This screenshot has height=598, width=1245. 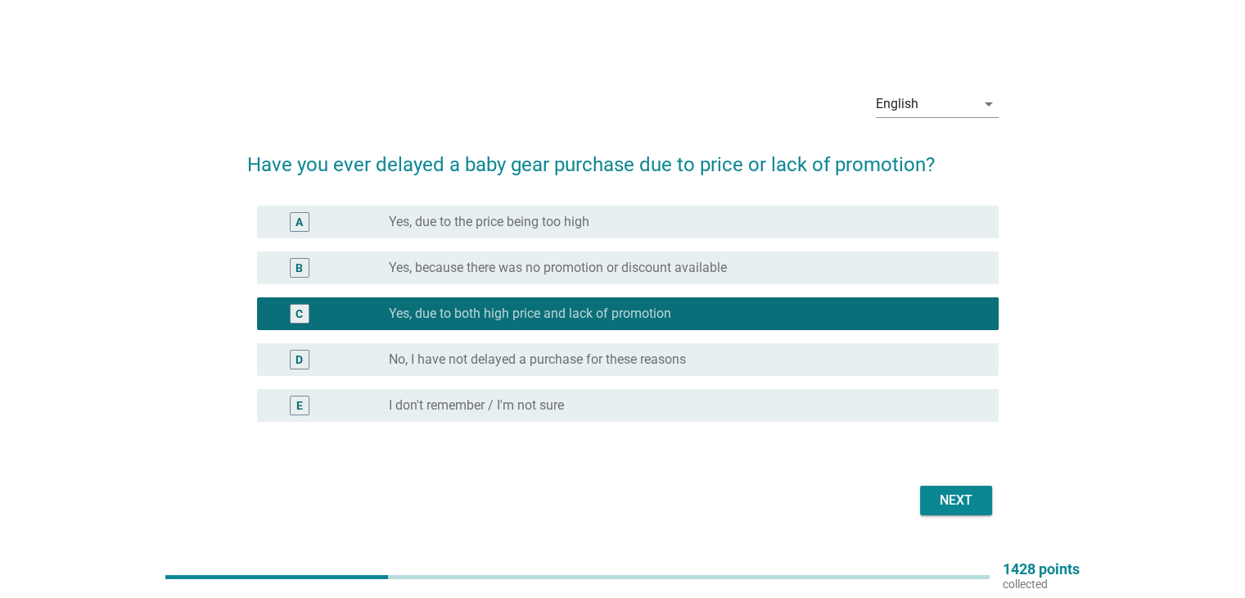 What do you see at coordinates (476, 405) in the screenshot?
I see `label: I don't remember / I'm not sure` at bounding box center [476, 405].